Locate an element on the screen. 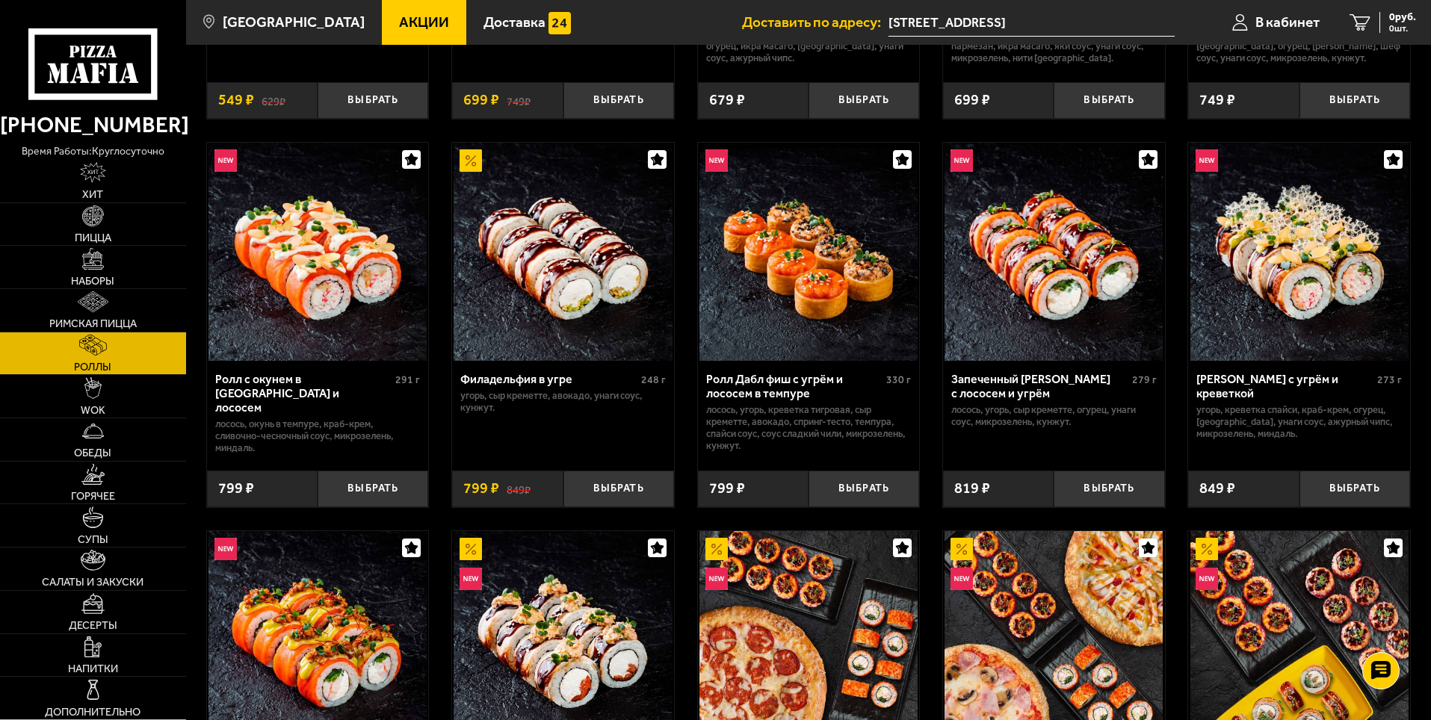 The height and width of the screenshot is (720, 1431). span: Доставить по адресу: is located at coordinates (815, 22).